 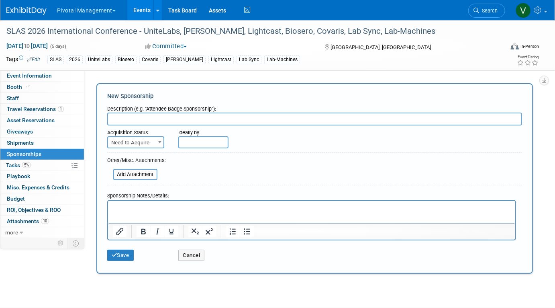 I want to click on div: Lab-Machines, so click(x=282, y=59).